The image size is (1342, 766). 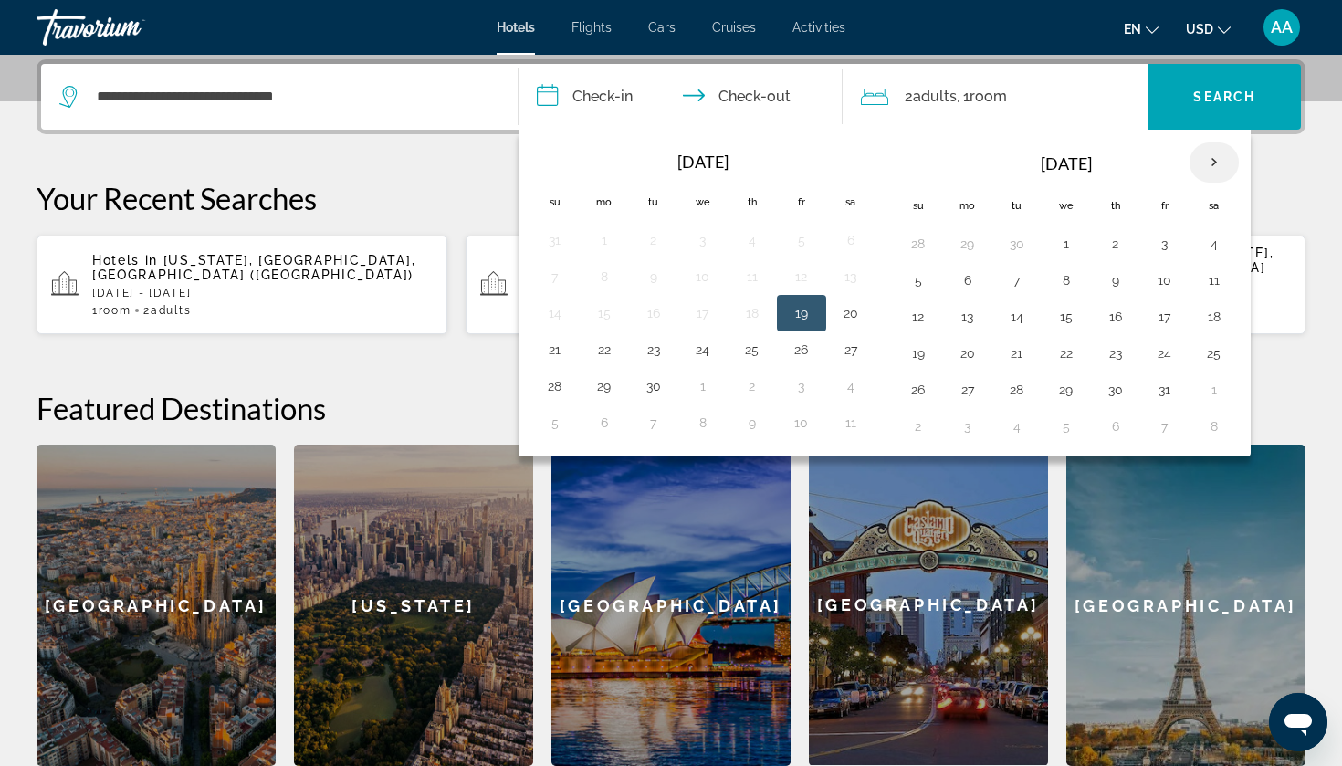 I want to click on button: User Menu, so click(x=1281, y=27).